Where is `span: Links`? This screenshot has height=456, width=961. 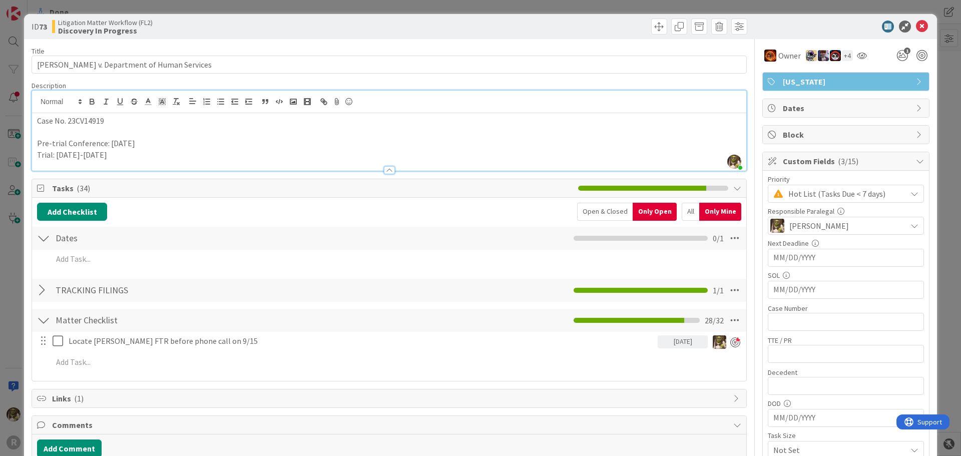
span: Links is located at coordinates (390, 399).